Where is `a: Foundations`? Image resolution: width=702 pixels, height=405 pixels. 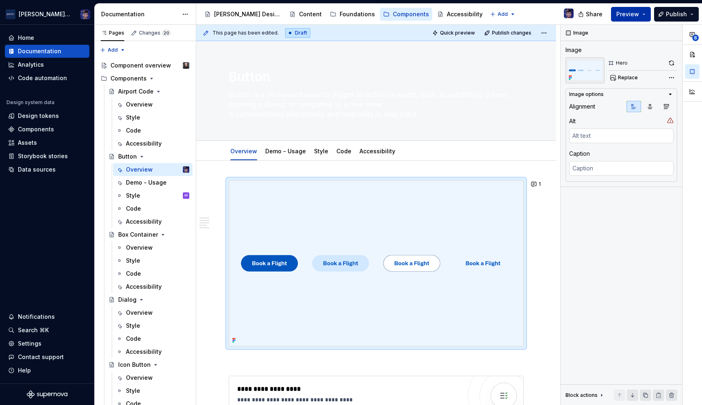
a: Foundations is located at coordinates (352, 14).